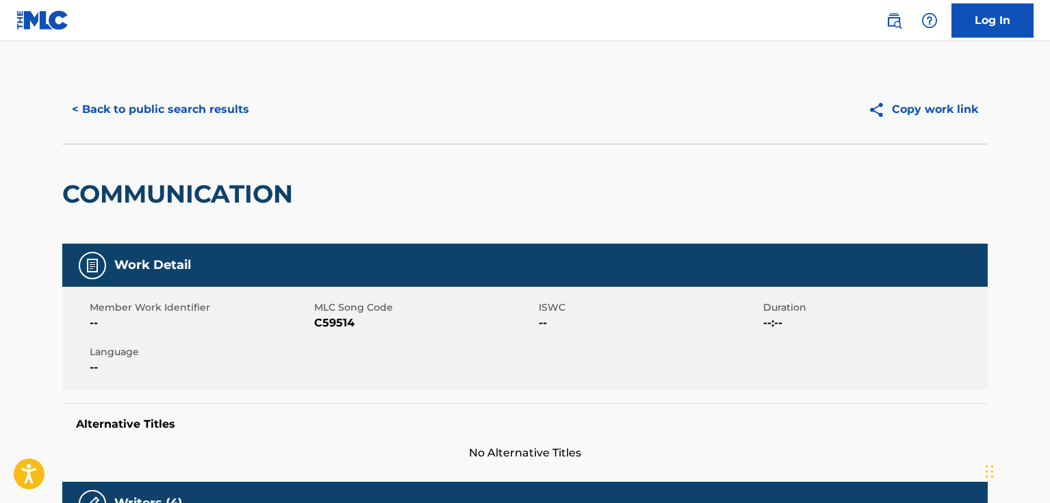  What do you see at coordinates (200, 352) in the screenshot?
I see `span: Language` at bounding box center [200, 352].